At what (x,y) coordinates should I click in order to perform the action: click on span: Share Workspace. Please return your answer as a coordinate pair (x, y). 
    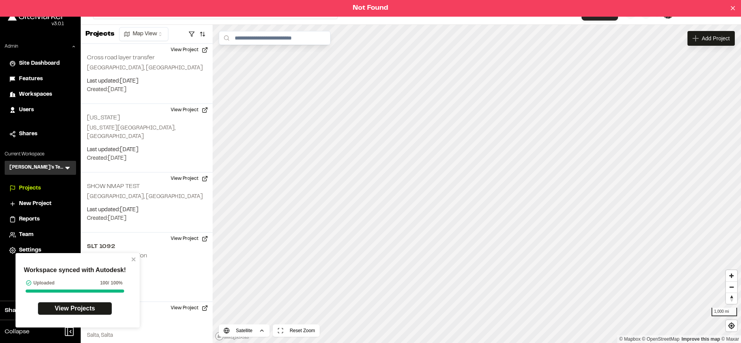
    Looking at the image, I should click on (31, 311).